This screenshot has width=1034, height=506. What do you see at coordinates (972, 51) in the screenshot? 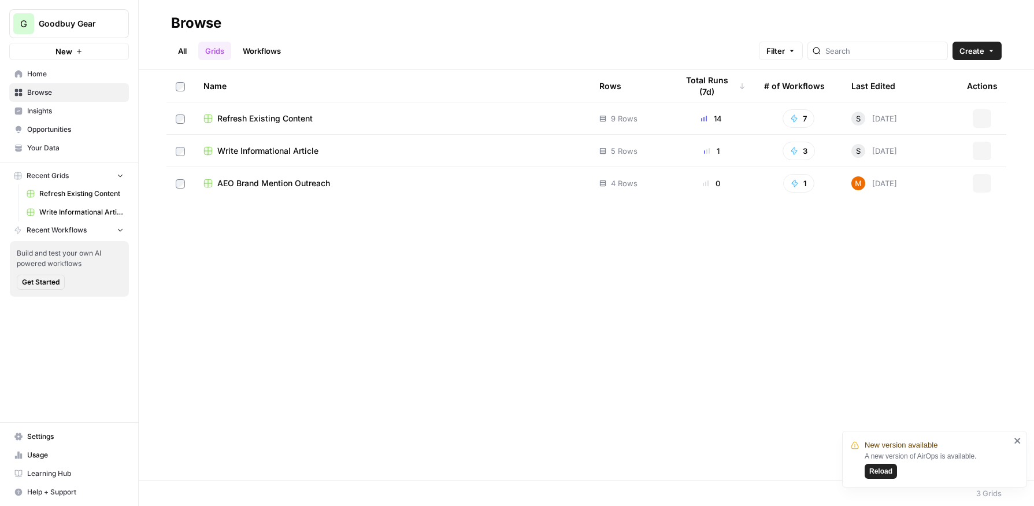
I see `span: Create` at bounding box center [972, 51].